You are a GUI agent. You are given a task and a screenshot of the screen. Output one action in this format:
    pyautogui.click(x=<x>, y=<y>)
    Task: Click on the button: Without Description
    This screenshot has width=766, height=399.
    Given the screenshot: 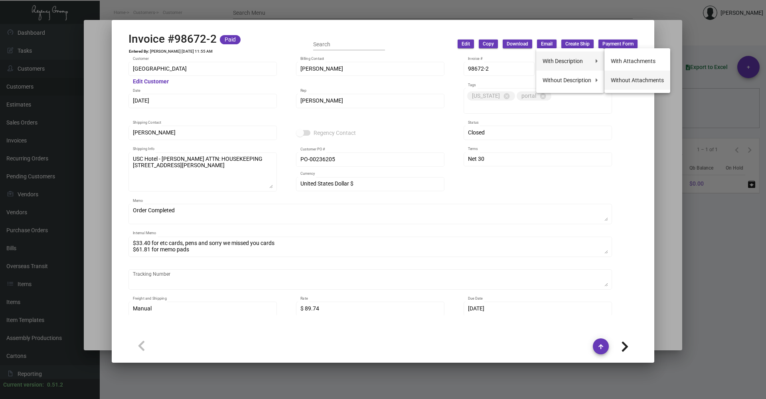 What is the action you would take?
    pyautogui.click(x=570, y=80)
    